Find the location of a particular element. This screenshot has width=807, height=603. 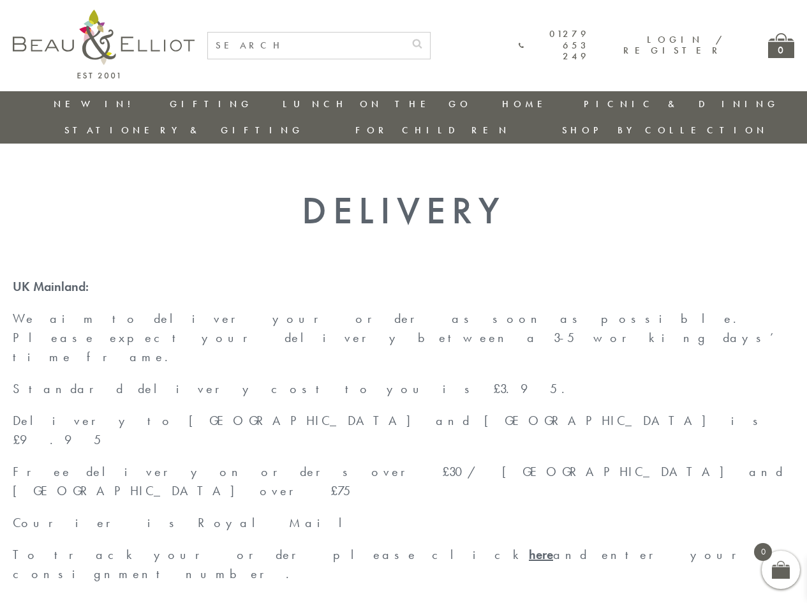

a: Home is located at coordinates (528, 104).